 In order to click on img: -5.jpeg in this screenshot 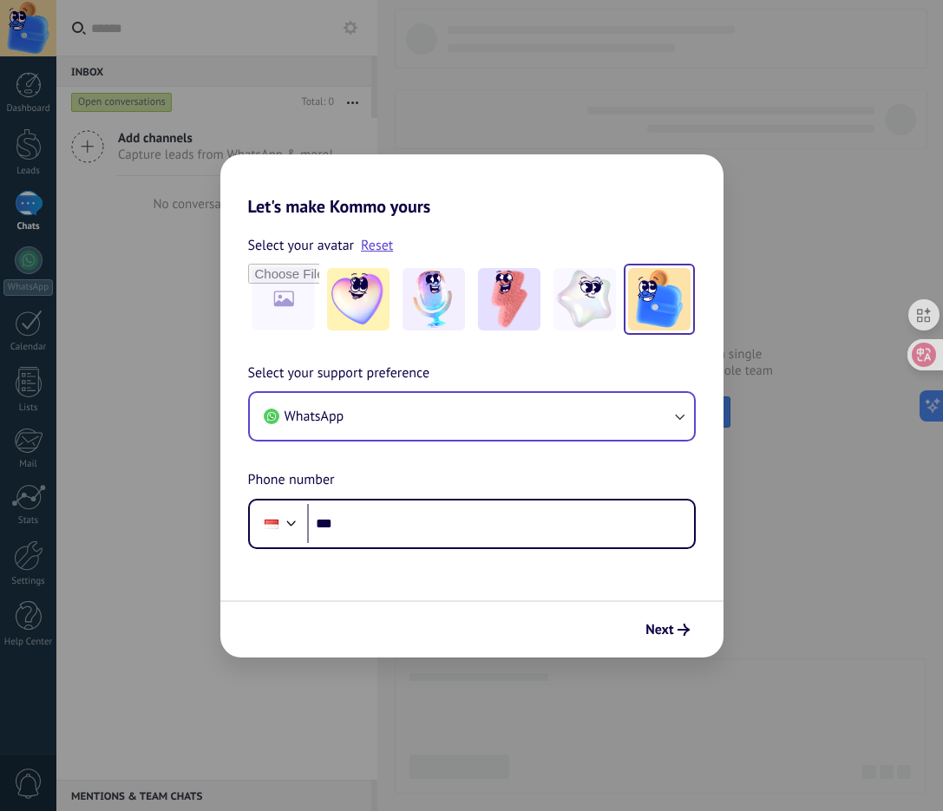, I will do `click(659, 299)`.